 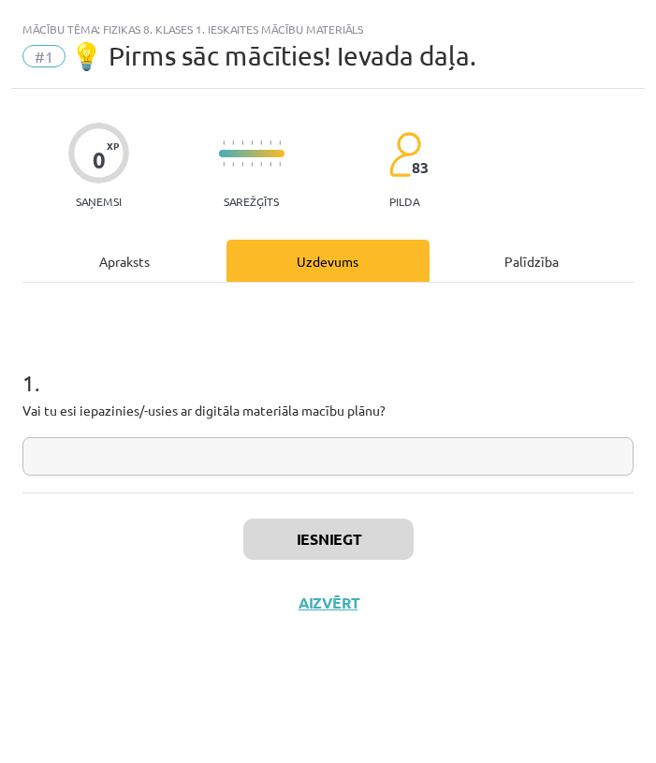 I want to click on div: Apraksts, so click(x=125, y=260).